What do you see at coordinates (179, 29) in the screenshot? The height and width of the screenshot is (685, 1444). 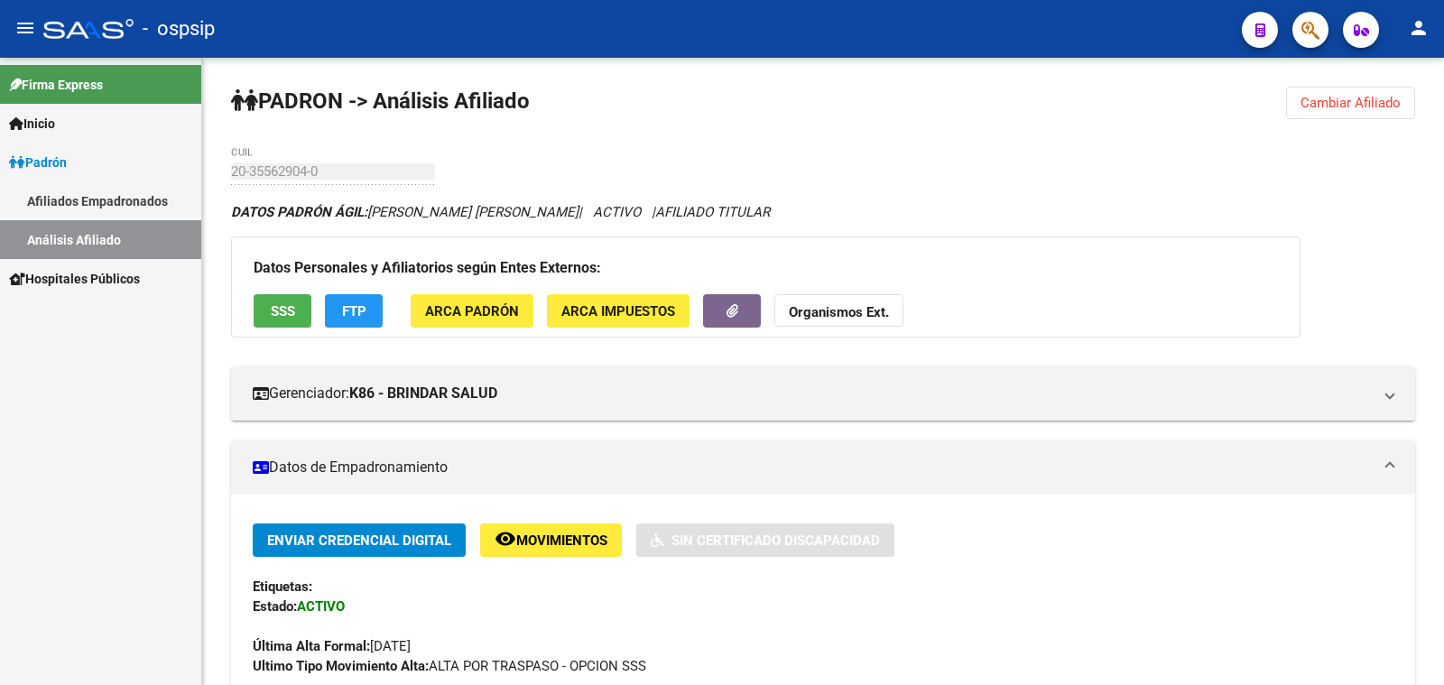 I see `span: - ospsip` at bounding box center [179, 29].